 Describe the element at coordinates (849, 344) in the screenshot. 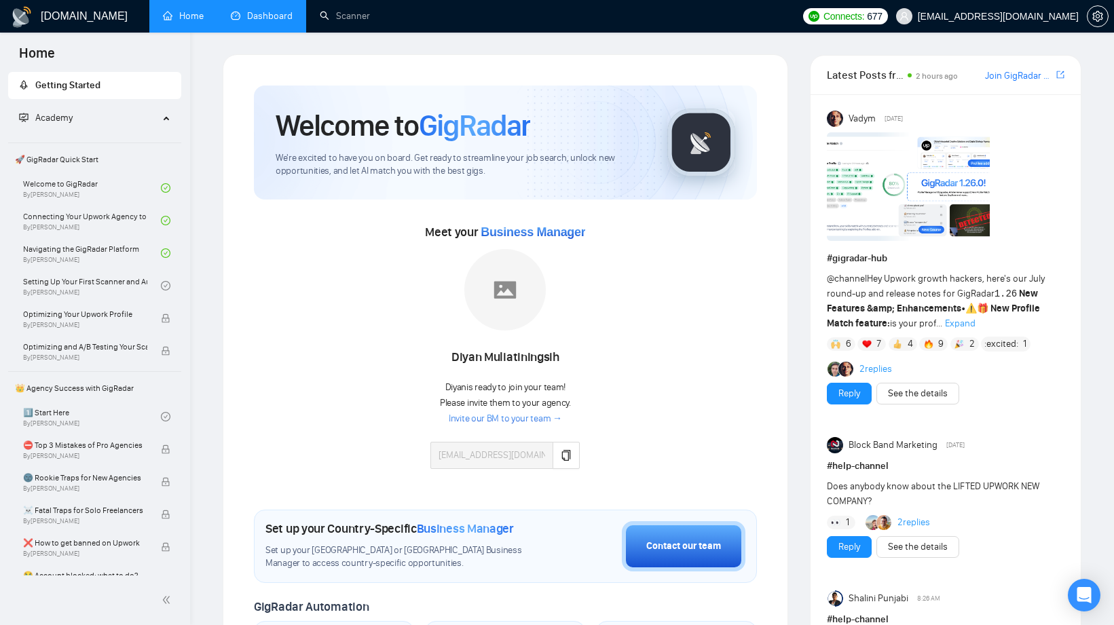

I see `span: 6` at that location.